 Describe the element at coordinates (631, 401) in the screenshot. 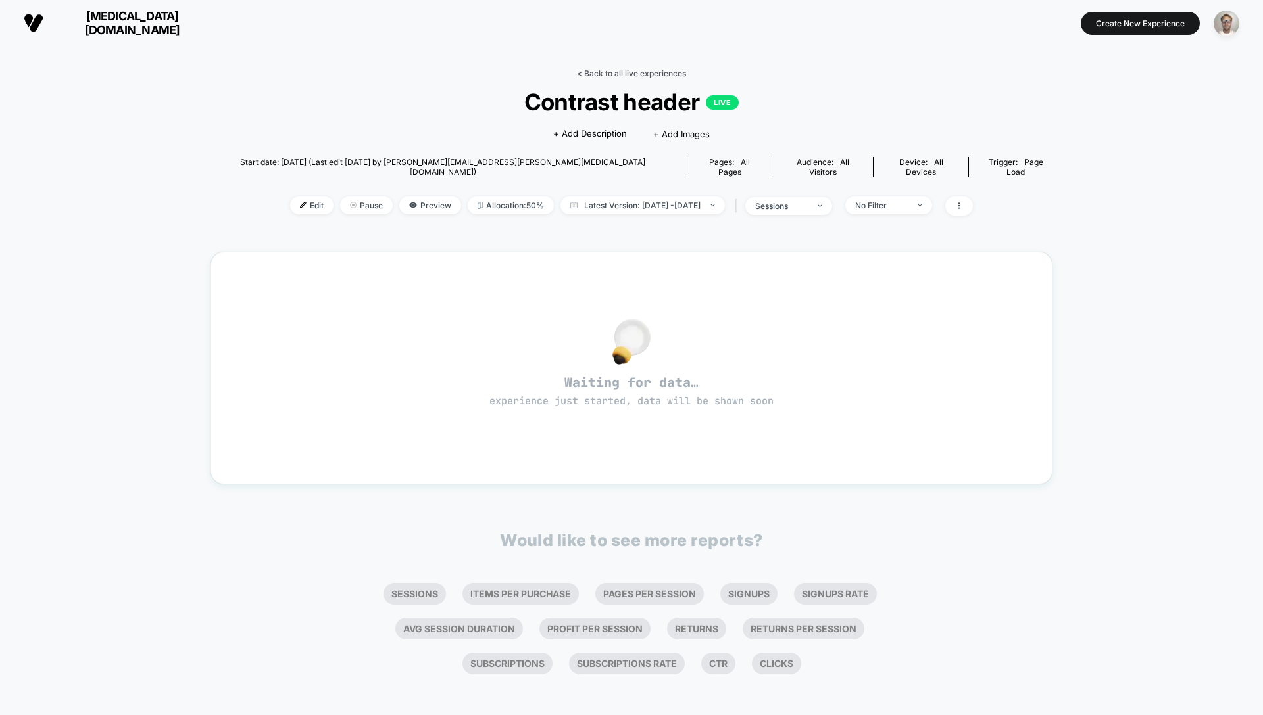

I see `span: experience just started, data will be shown soon` at that location.